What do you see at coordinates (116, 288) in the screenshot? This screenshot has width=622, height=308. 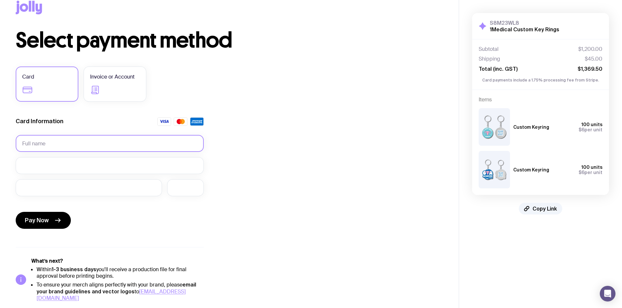 I see `strong: email your brand guidelines and vector logos` at bounding box center [116, 288].